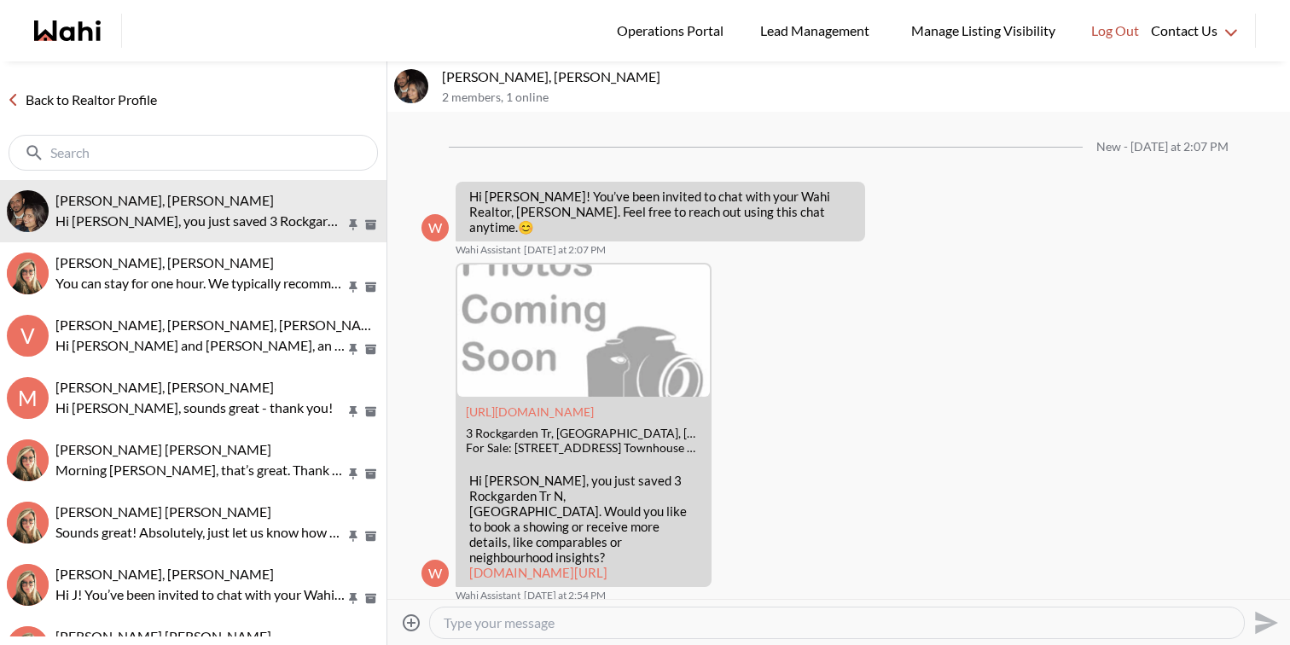 The image size is (1290, 645). I want to click on div: Meghan DuCille, Barbara, so click(27, 460).